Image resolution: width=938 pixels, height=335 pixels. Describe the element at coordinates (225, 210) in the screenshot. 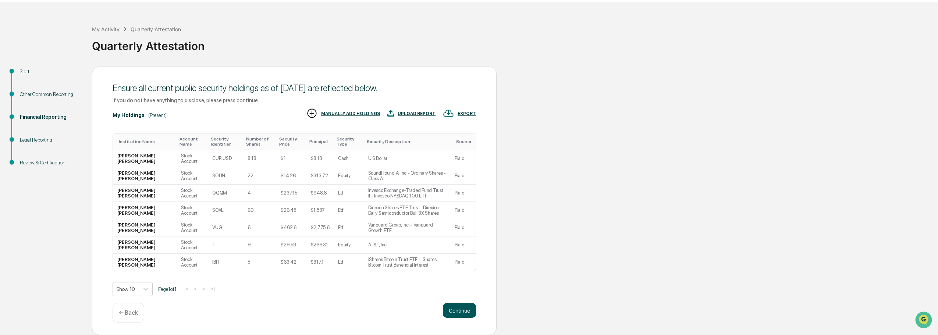

I see `td: SOXL` at that location.